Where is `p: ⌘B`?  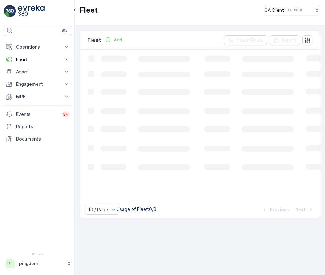 p: ⌘B is located at coordinates (65, 30).